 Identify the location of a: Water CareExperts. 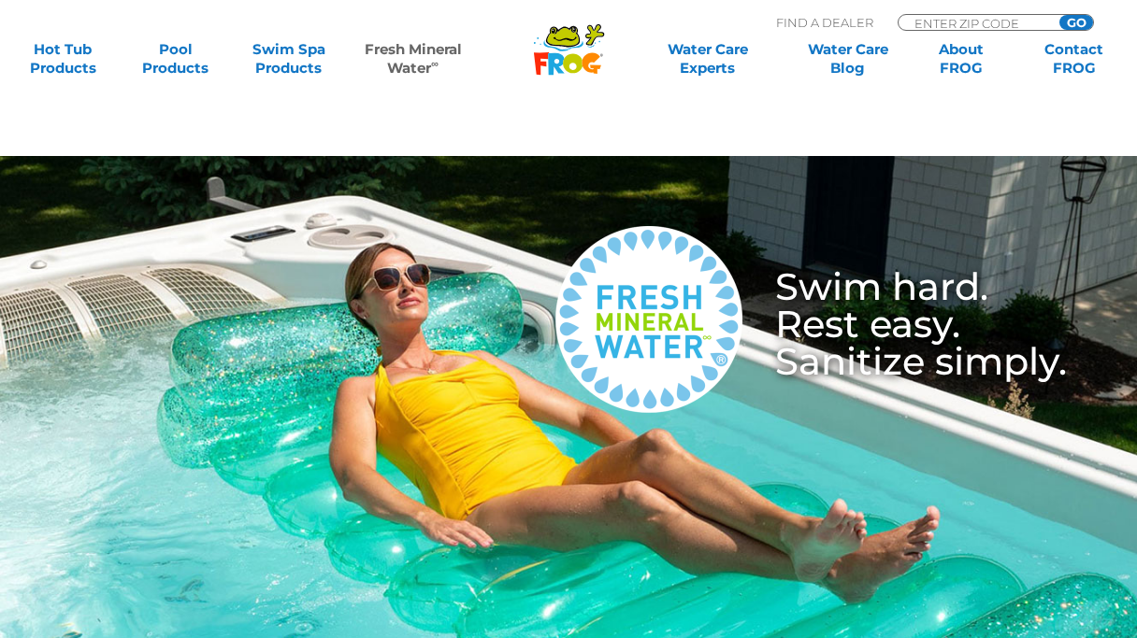
(707, 59).